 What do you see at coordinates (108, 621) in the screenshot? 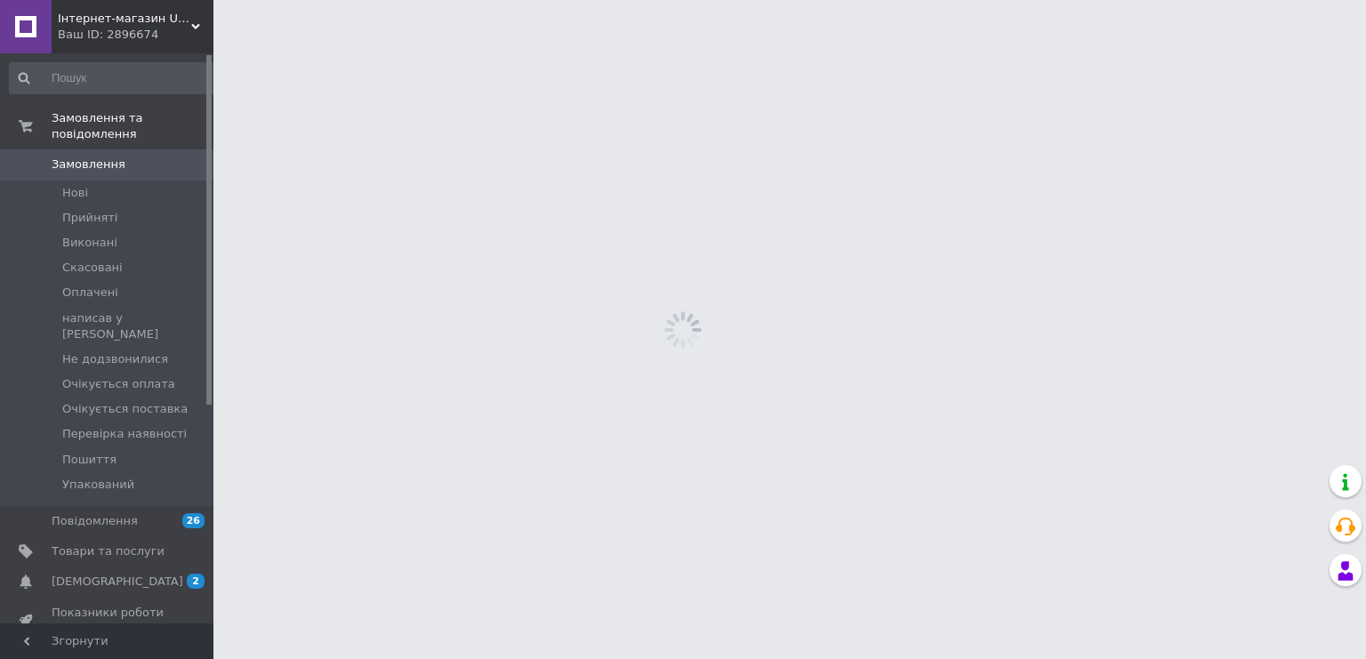
I see `span: Показники роботи компанії` at bounding box center [108, 621].